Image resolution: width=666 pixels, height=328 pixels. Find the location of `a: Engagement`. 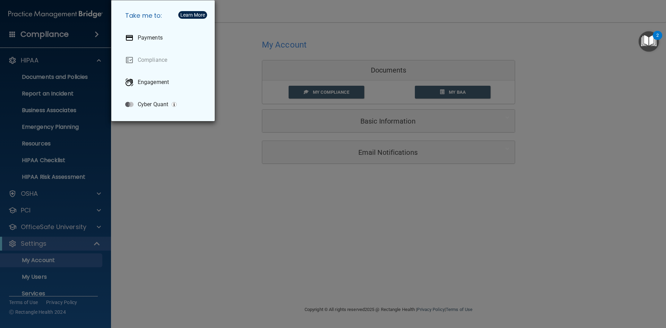

a: Engagement is located at coordinates (165, 82).